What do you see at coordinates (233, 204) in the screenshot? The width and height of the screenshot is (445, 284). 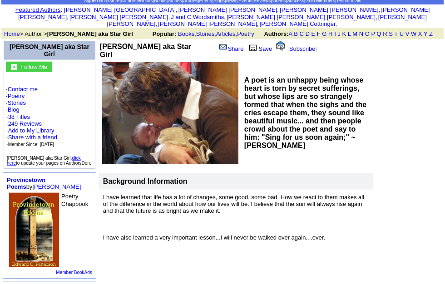 I see `font: I have learned that life has a lot of changes, some good, some bad. How we react to them makes al...` at bounding box center [233, 204].